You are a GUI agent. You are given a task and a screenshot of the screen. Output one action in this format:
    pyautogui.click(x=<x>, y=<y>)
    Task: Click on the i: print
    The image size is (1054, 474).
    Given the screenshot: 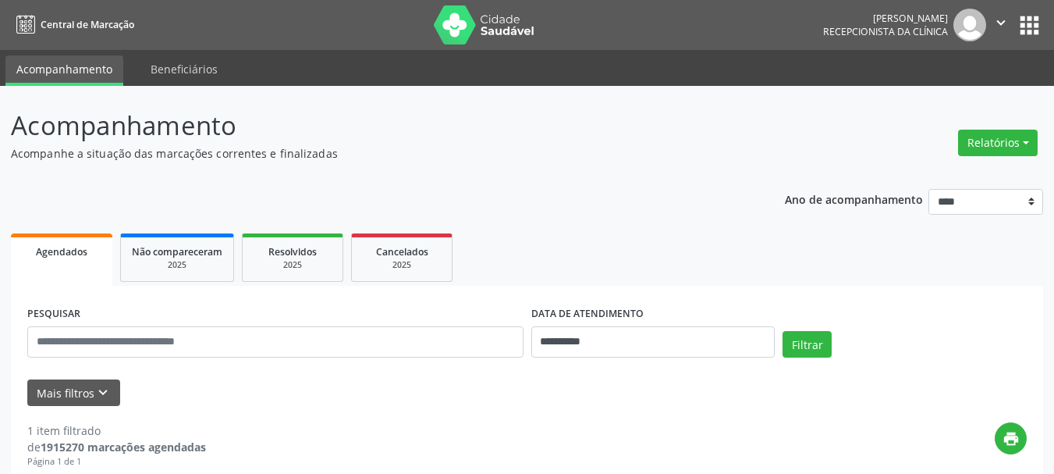 What is the action you would take?
    pyautogui.click(x=1011, y=438)
    